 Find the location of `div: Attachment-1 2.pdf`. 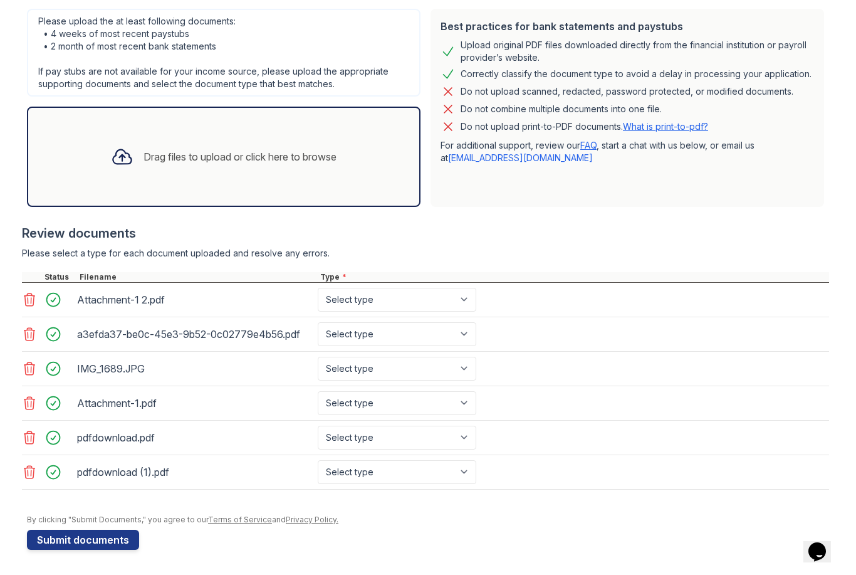

div: Attachment-1 2.pdf is located at coordinates (195, 300).